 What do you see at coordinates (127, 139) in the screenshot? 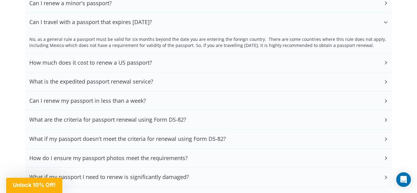
I see `h3: What if my passport doesn't meet the criteria for renewal using Form DS-82?` at bounding box center [127, 139].